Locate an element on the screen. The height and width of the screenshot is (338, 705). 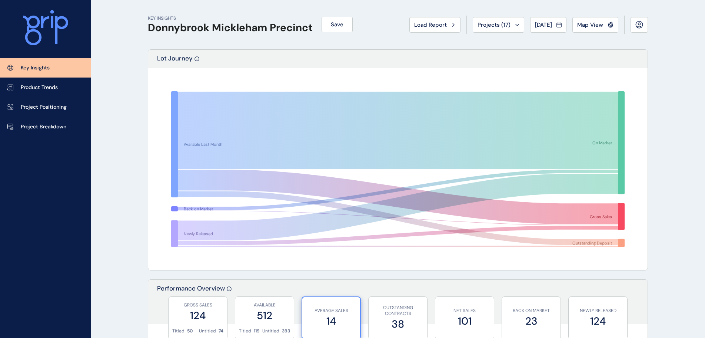
p: 393 is located at coordinates (286, 331).